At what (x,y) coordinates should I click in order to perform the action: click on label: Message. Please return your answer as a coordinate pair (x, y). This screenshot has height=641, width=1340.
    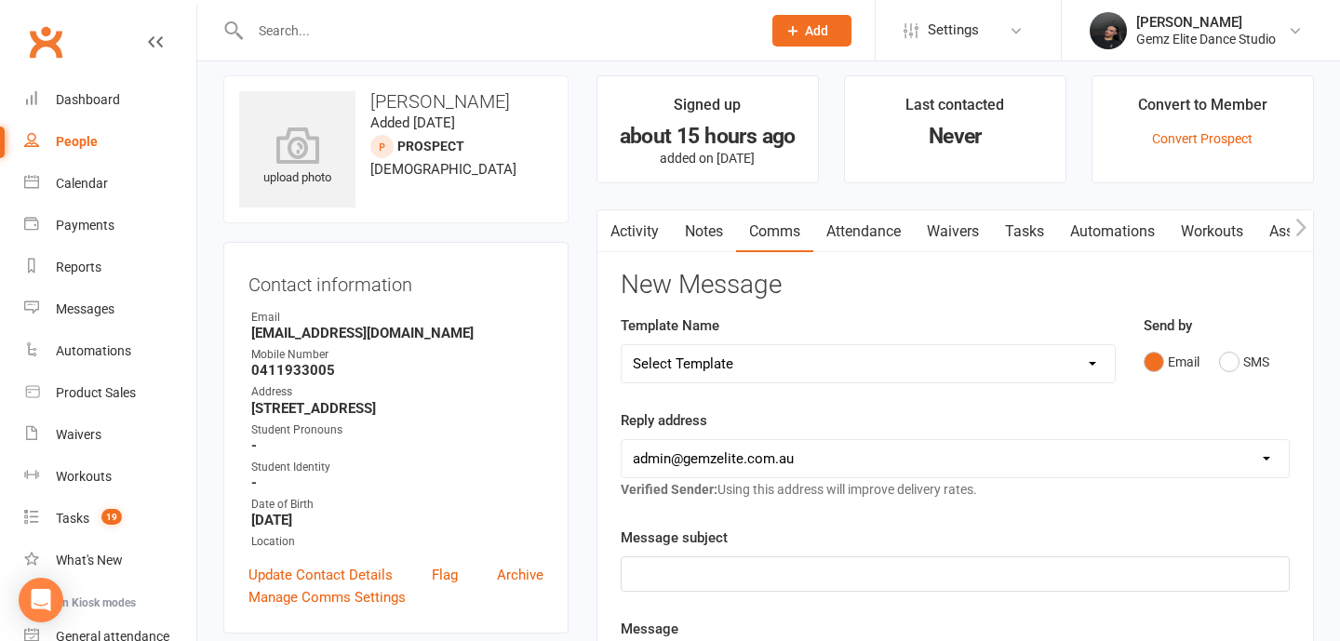
    Looking at the image, I should click on (650, 629).